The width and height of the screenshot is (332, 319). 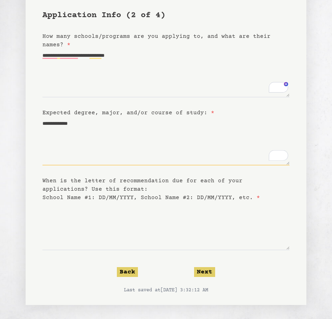 What do you see at coordinates (127, 272) in the screenshot?
I see `button: Back` at bounding box center [127, 272].